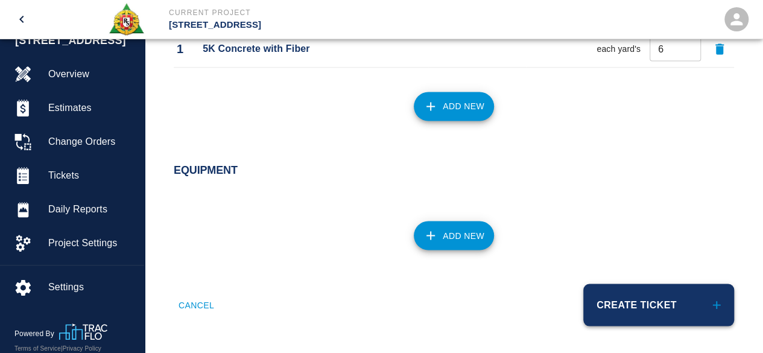  I want to click on p: 5K Concrete with Fiber, so click(314, 49).